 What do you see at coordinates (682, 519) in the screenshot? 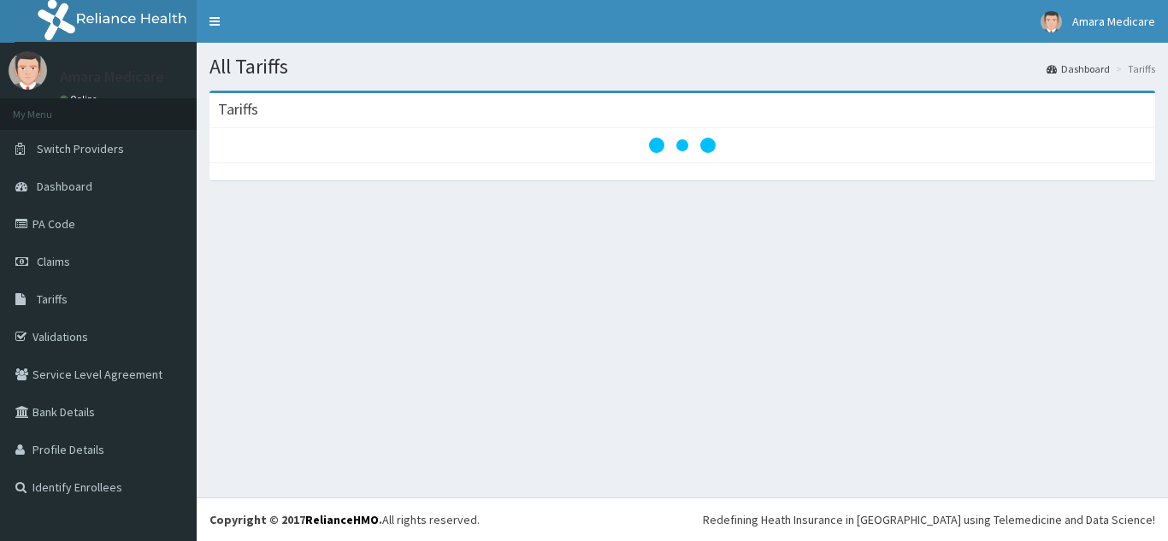
I see `footer: All rights reserved.` at bounding box center [682, 519].